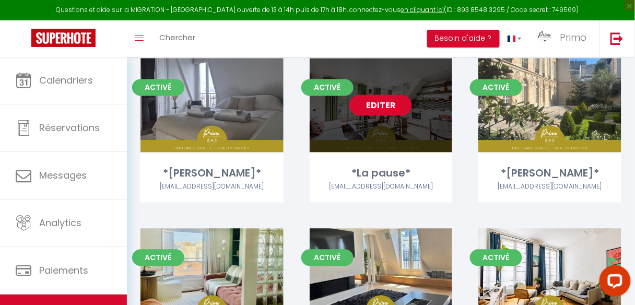  What do you see at coordinates (463, 39) in the screenshot?
I see `button: Besoin d'aide ?` at bounding box center [463, 39].